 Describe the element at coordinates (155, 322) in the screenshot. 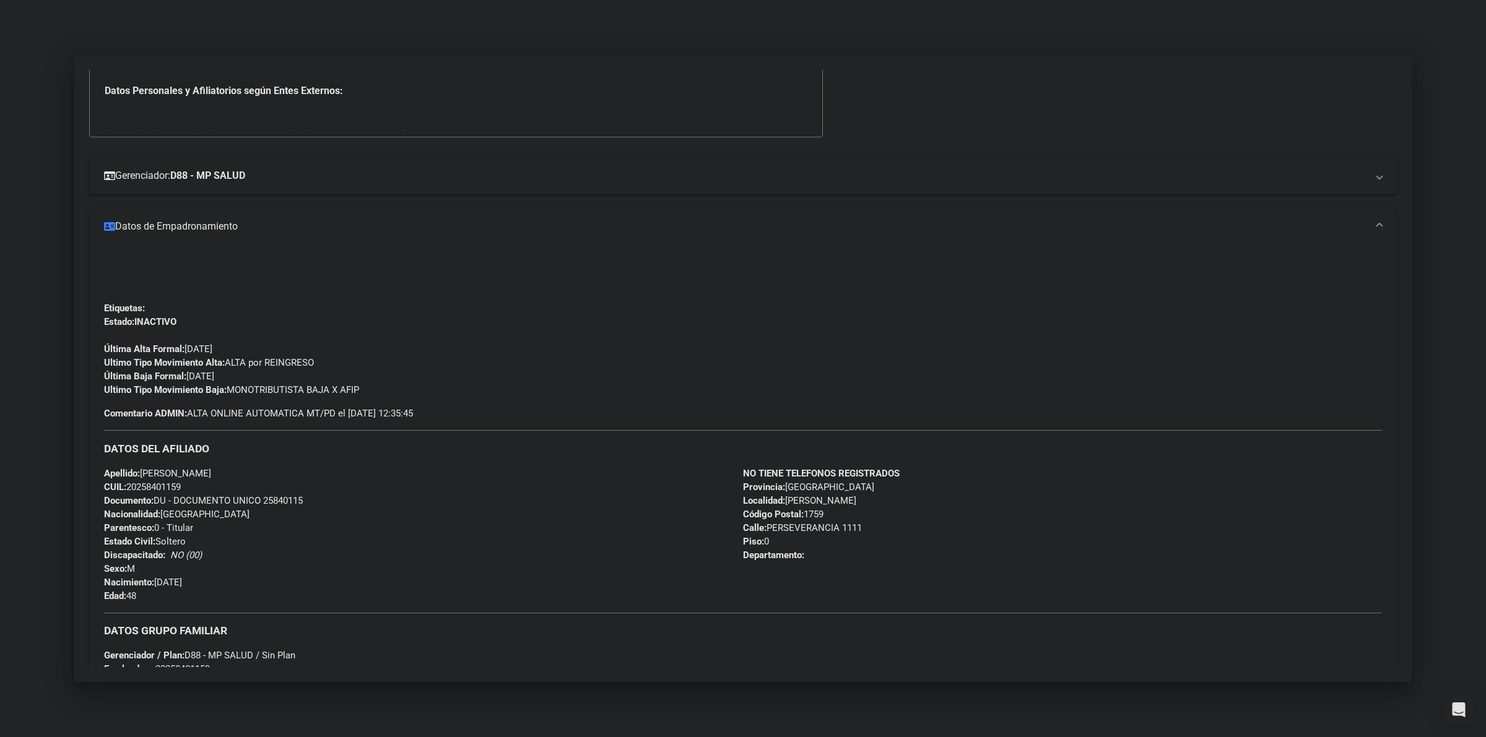

I see `strong: INACTIVO` at that location.